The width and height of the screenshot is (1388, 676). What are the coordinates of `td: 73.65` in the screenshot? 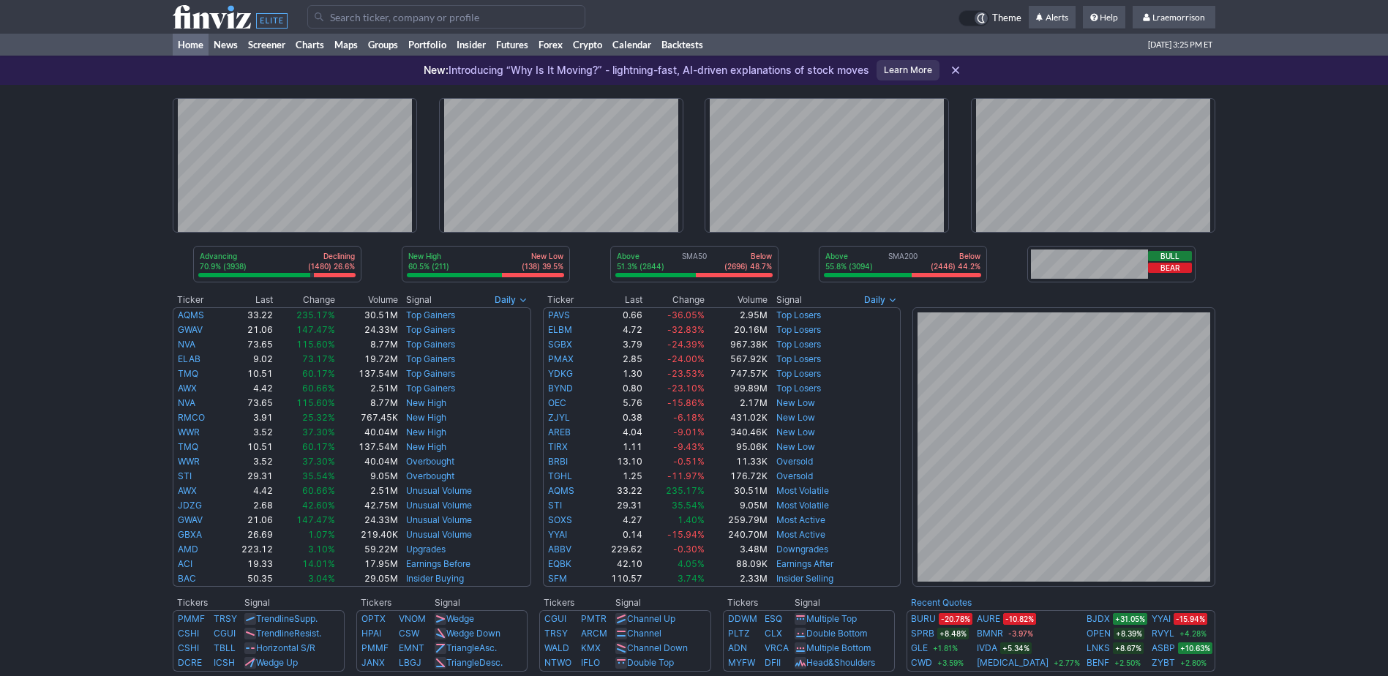 It's located at (248, 403).